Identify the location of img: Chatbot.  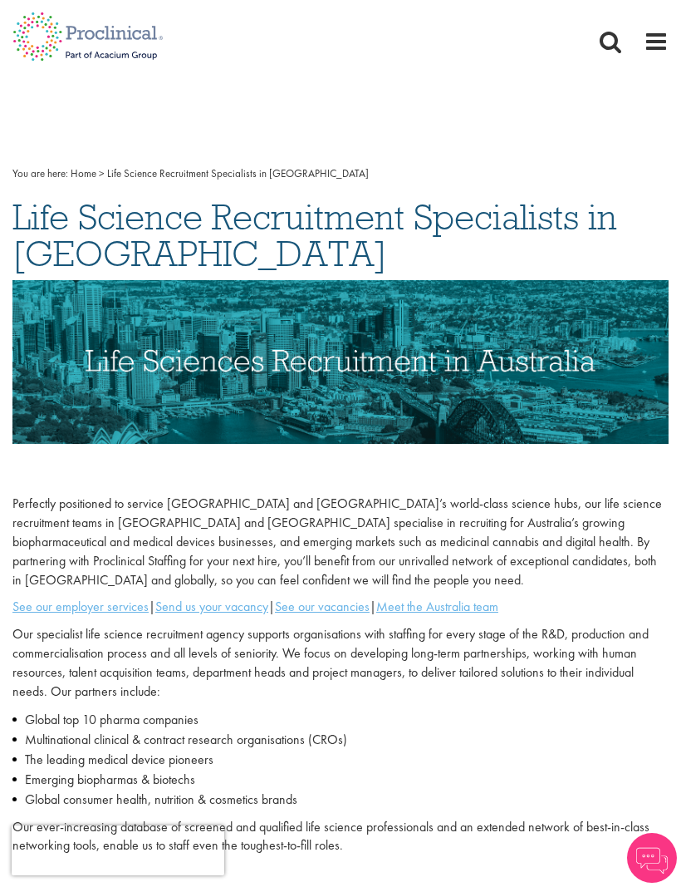
(652, 857).